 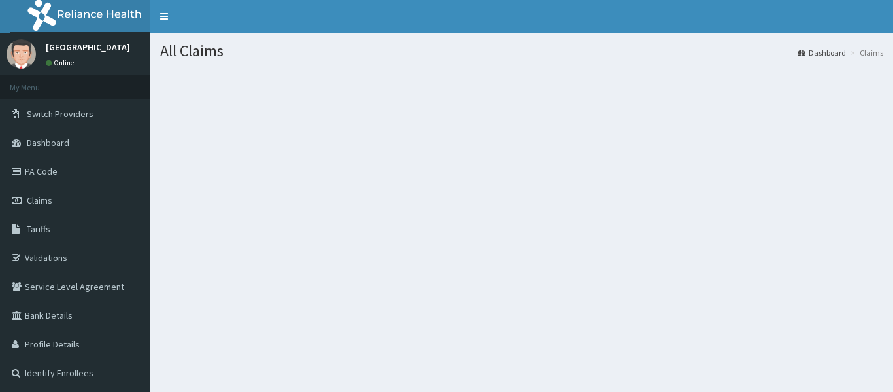 What do you see at coordinates (39, 229) in the screenshot?
I see `span: Tariffs` at bounding box center [39, 229].